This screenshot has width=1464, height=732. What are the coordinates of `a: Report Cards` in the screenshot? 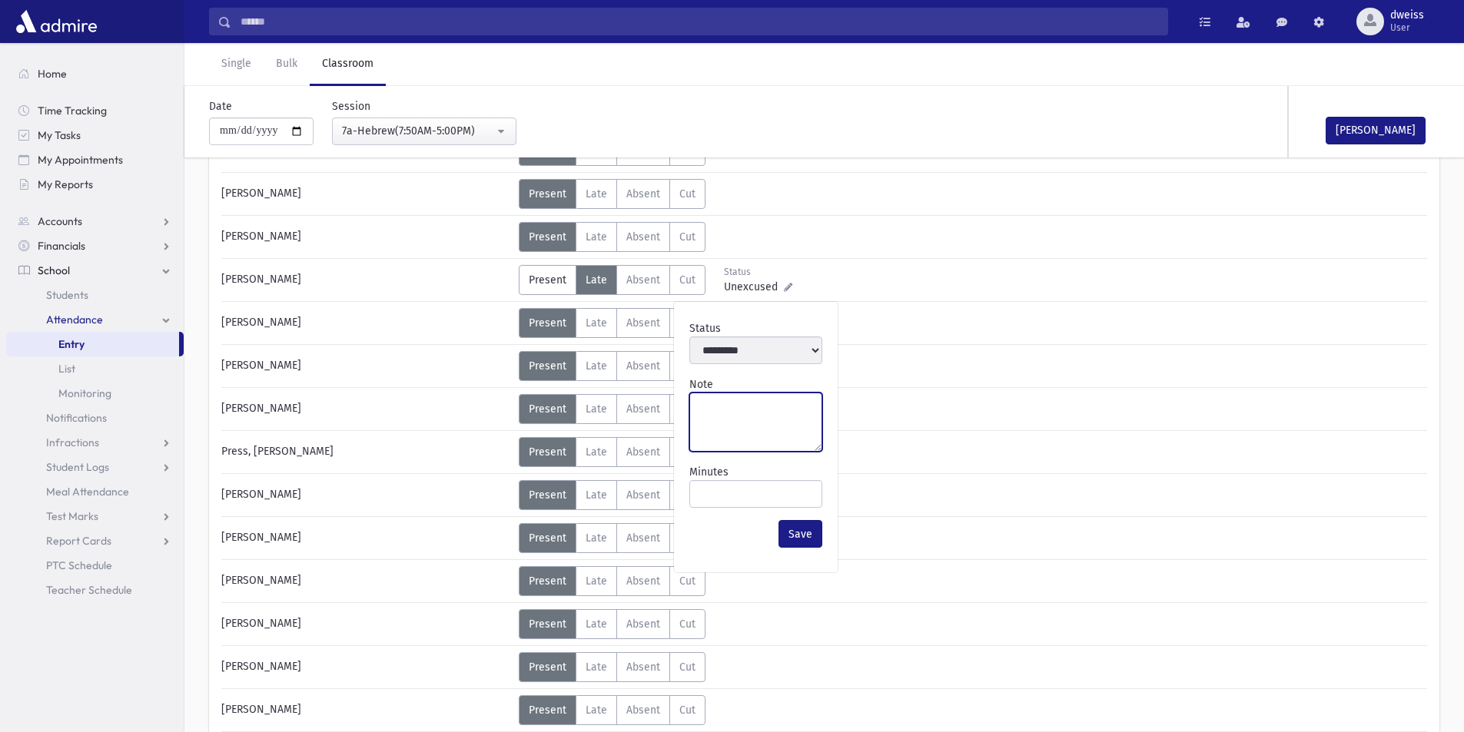 It's located at (95, 541).